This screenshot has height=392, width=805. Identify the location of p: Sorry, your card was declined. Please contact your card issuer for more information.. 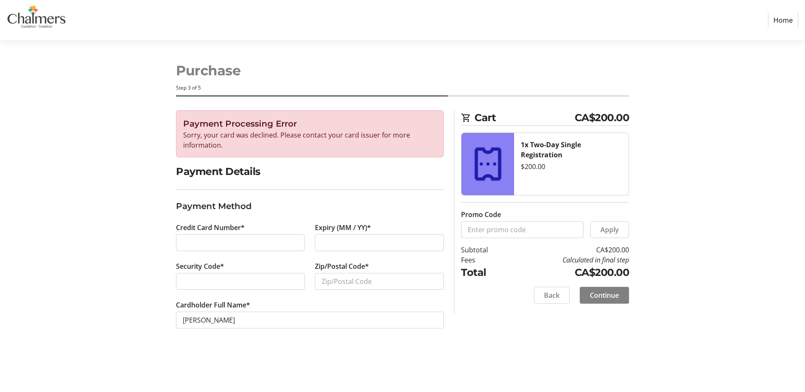
(310, 140).